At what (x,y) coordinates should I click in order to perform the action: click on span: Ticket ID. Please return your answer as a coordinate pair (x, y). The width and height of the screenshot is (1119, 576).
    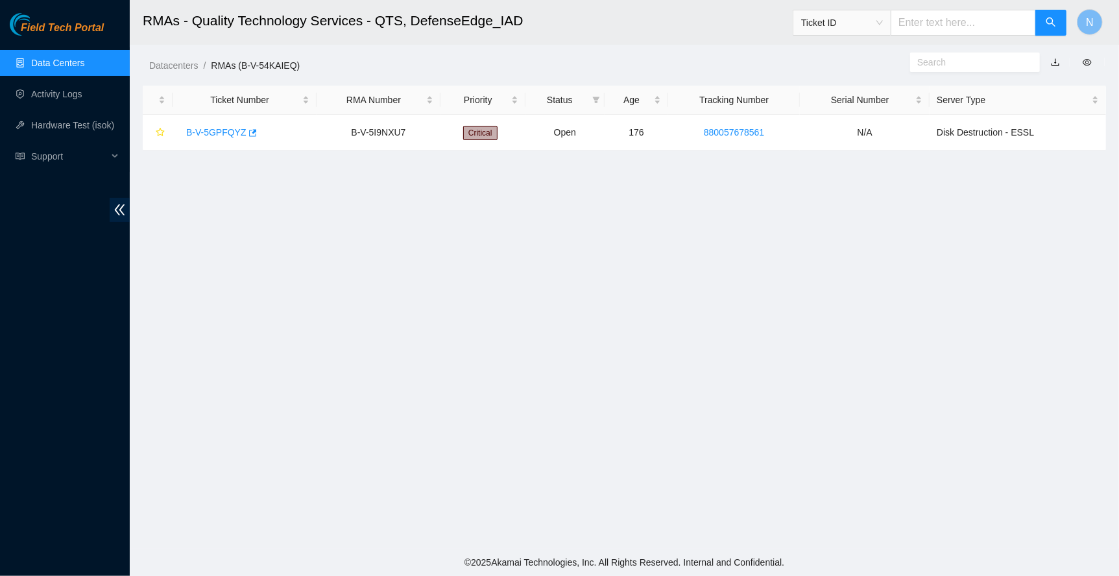
    Looking at the image, I should click on (842, 23).